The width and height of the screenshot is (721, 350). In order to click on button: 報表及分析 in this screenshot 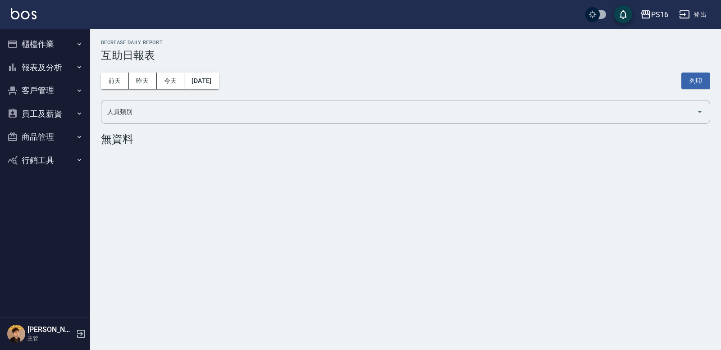, I will do `click(45, 68)`.